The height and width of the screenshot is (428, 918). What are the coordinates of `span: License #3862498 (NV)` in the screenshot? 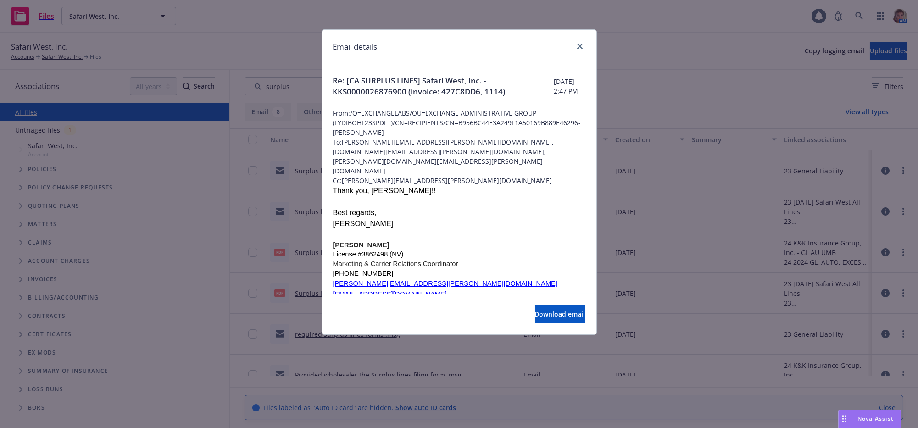 It's located at (368, 254).